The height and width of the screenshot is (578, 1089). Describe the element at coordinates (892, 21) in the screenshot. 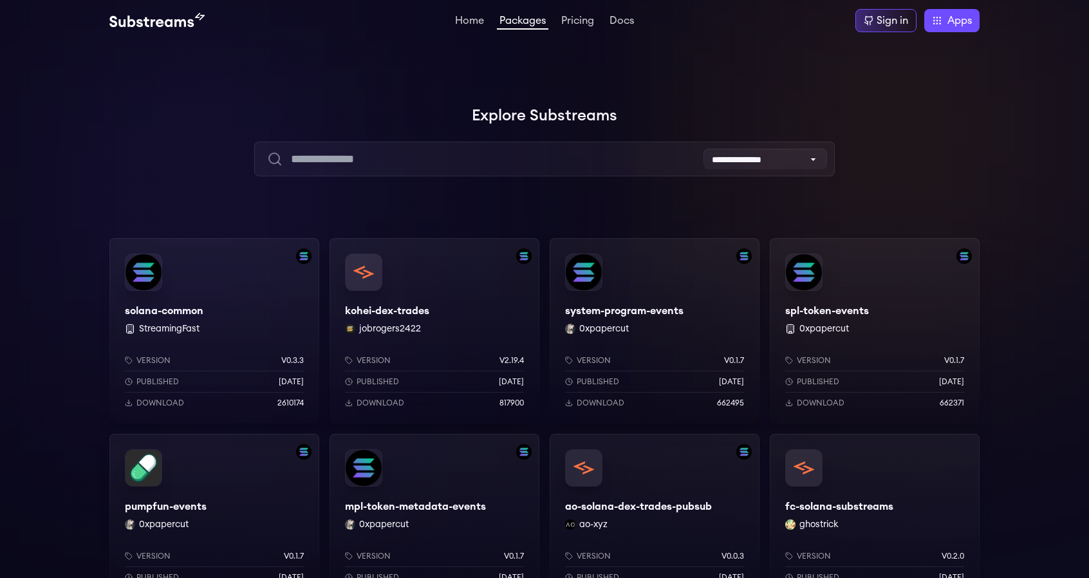

I see `div: Sign in` at that location.